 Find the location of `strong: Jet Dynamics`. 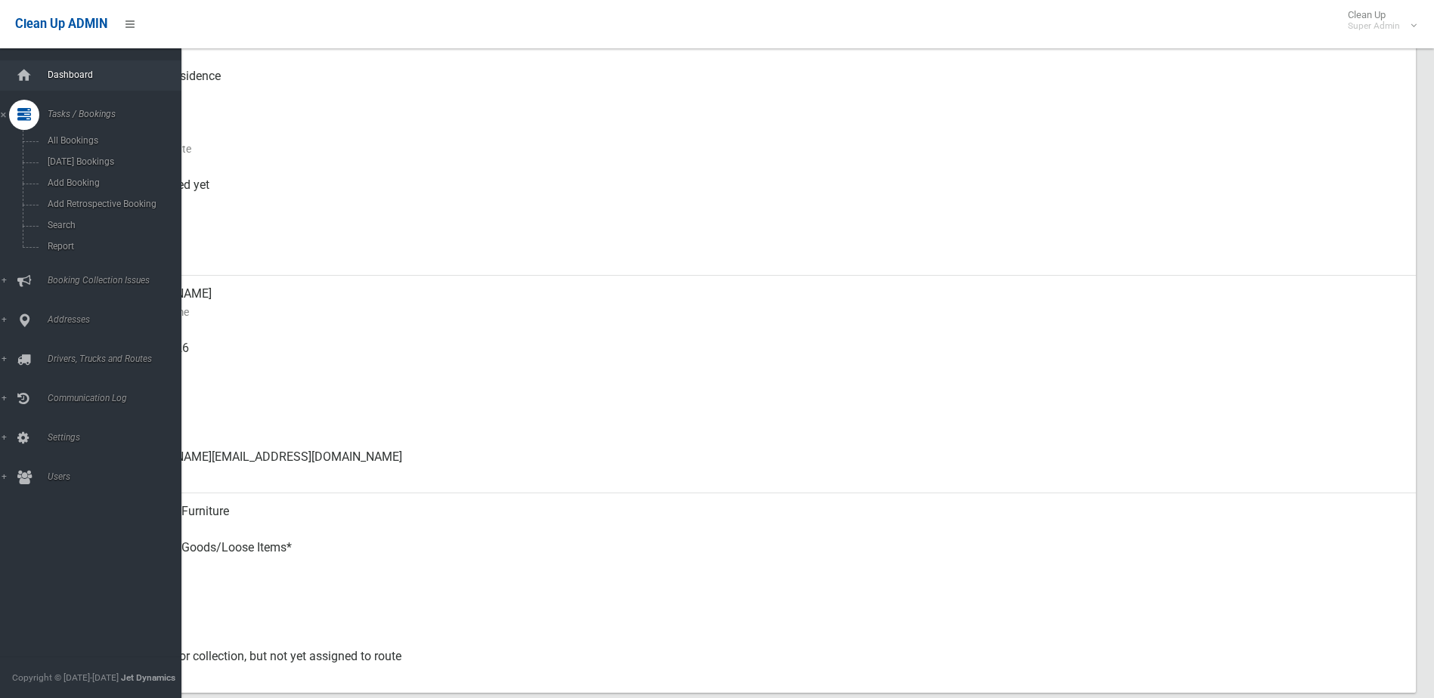

strong: Jet Dynamics is located at coordinates (148, 678).